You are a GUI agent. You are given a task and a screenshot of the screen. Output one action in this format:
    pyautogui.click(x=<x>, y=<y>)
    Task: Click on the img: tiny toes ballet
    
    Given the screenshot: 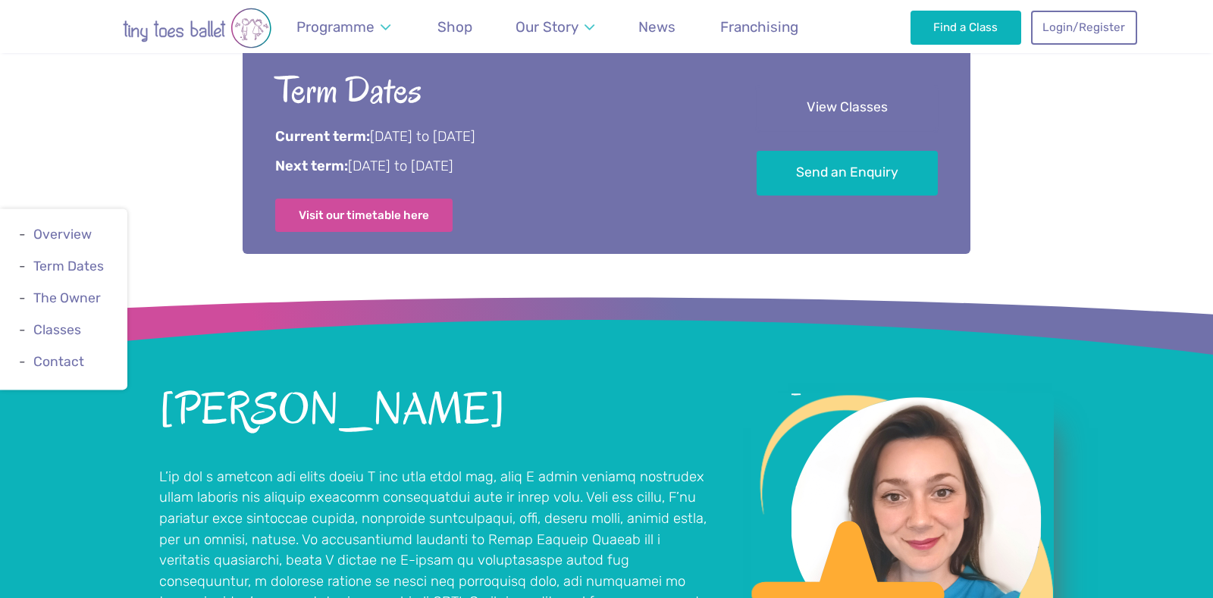 What is the action you would take?
    pyautogui.click(x=197, y=28)
    